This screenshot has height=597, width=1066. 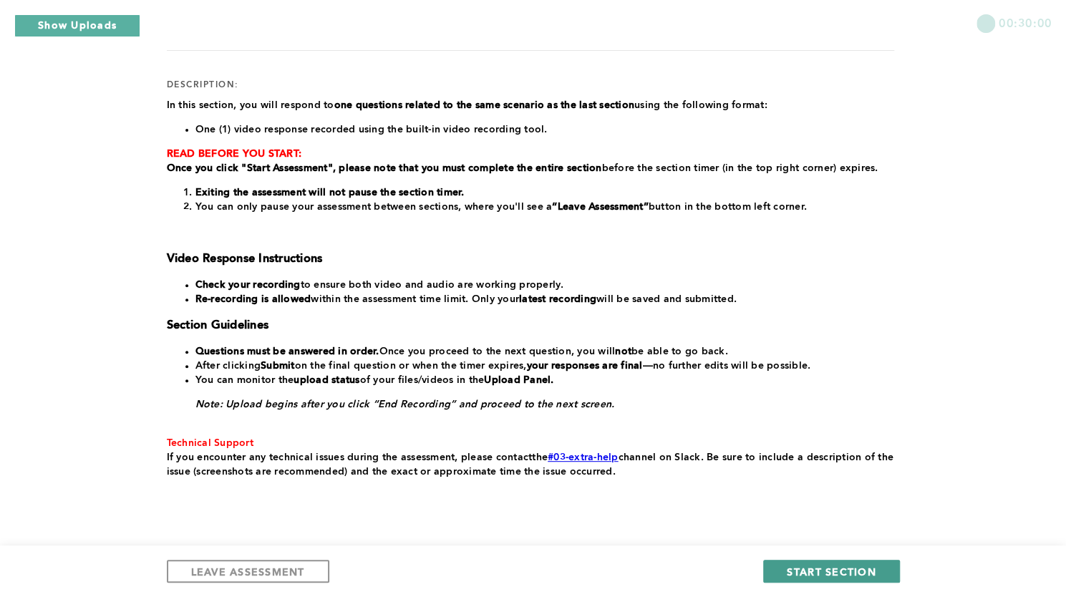 I want to click on strong: Submit, so click(x=278, y=366).